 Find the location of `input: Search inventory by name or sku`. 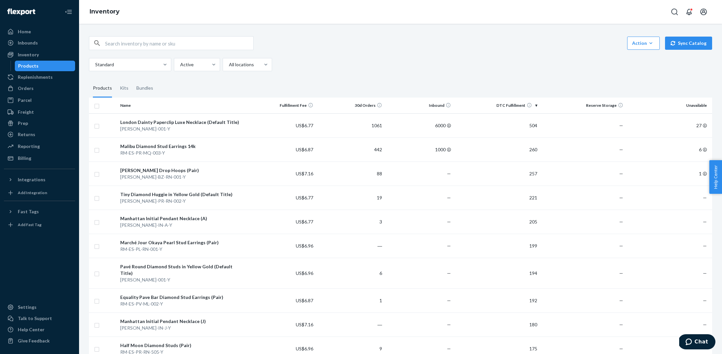

input: Search inventory by name or sku is located at coordinates (179, 43).